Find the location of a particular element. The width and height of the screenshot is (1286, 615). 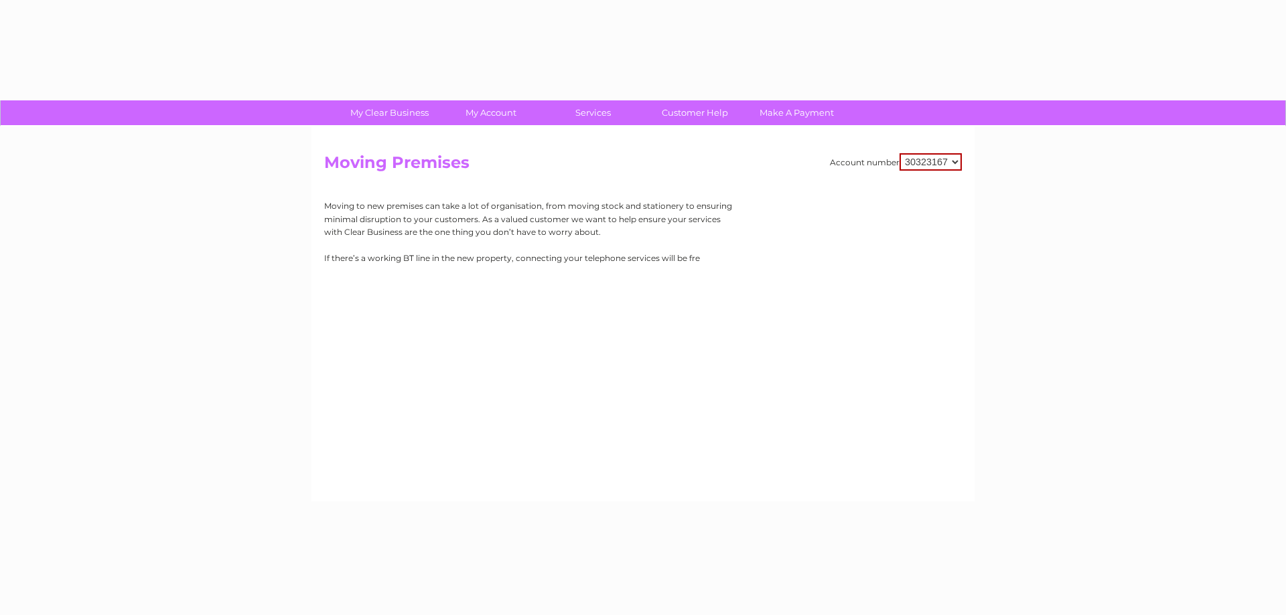

a: Services is located at coordinates (593, 113).